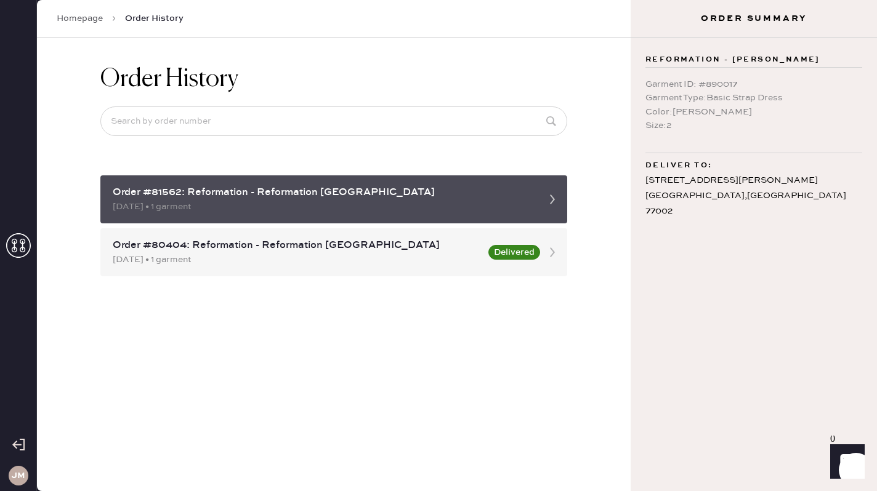  I want to click on span: Deliver to:, so click(679, 166).